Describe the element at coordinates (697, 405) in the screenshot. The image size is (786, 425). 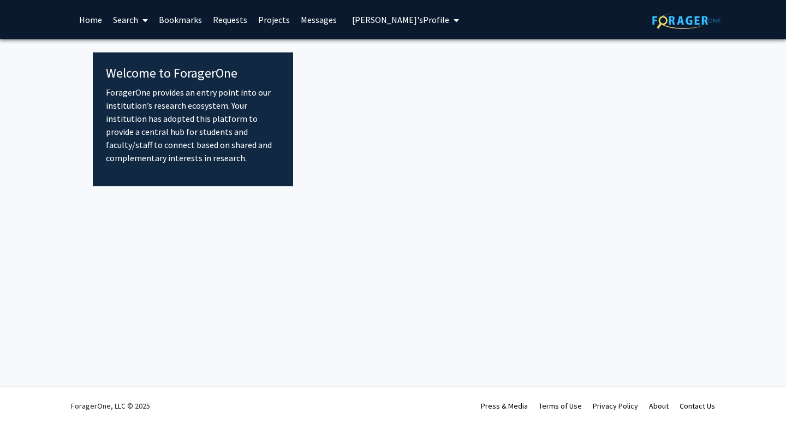
I see `a: Contact Us` at that location.